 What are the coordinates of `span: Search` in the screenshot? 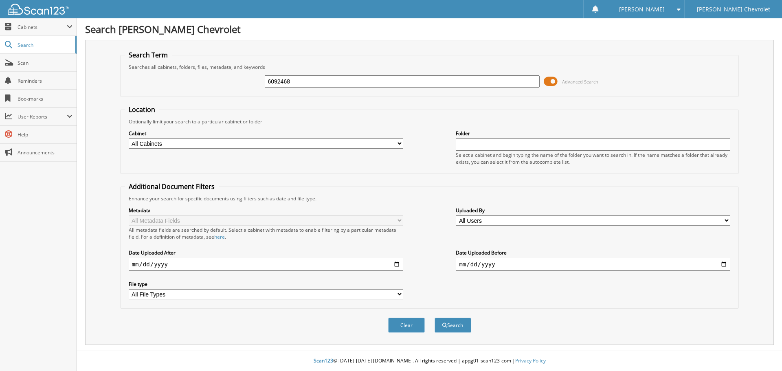 It's located at (44, 45).